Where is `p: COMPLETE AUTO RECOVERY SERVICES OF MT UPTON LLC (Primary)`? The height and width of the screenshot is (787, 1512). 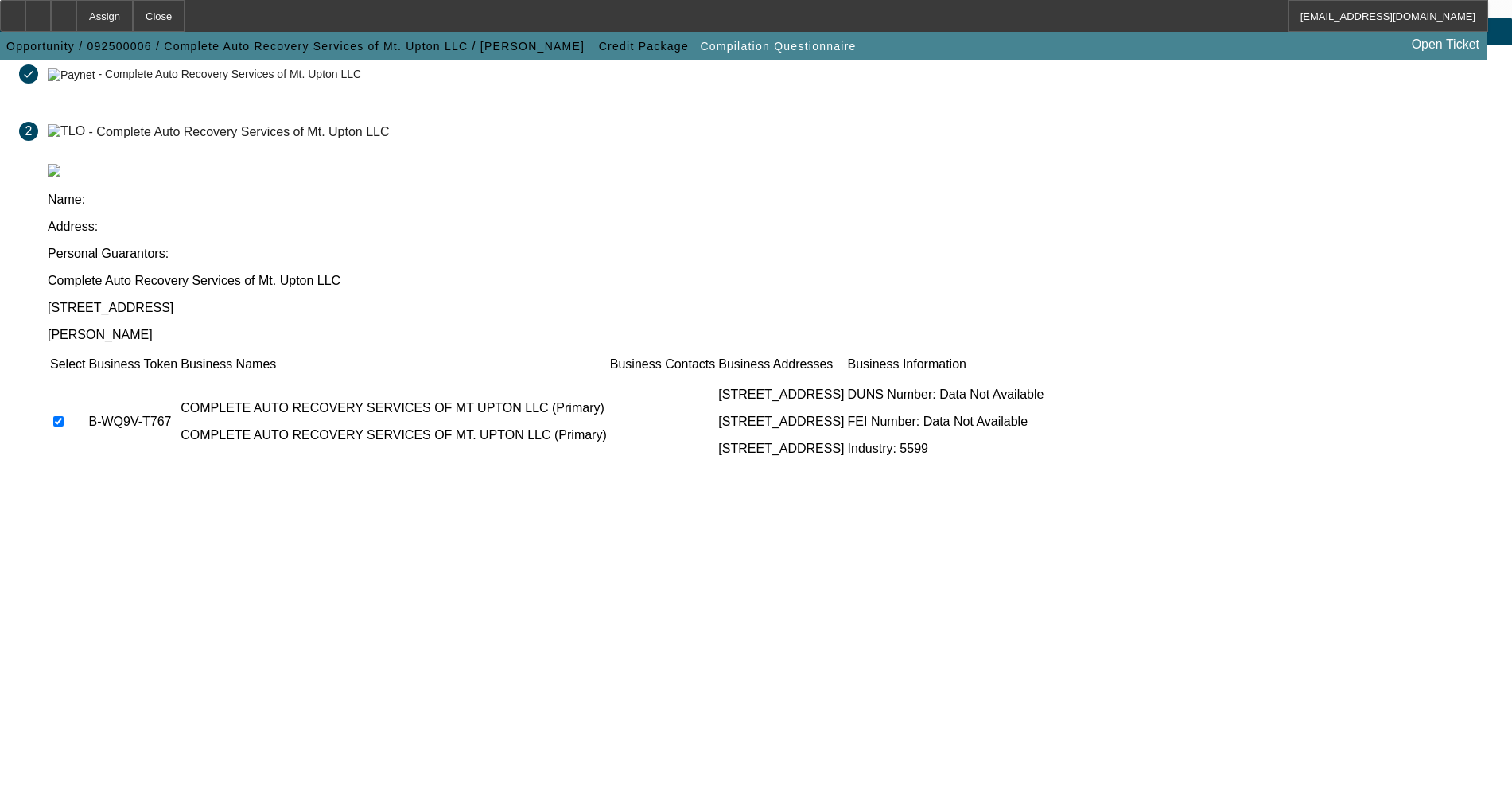 p: COMPLETE AUTO RECOVERY SERVICES OF MT UPTON LLC (Primary) is located at coordinates (393, 408).